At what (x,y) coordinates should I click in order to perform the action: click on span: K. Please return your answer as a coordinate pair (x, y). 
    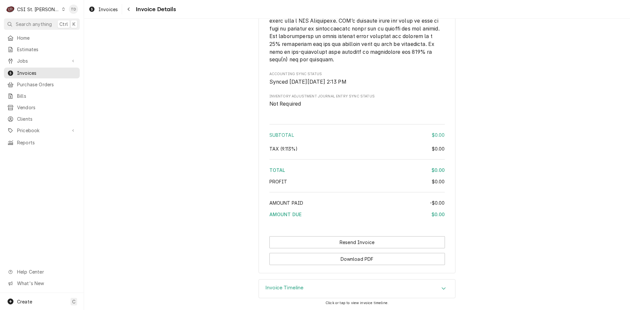
    Looking at the image, I should click on (74, 24).